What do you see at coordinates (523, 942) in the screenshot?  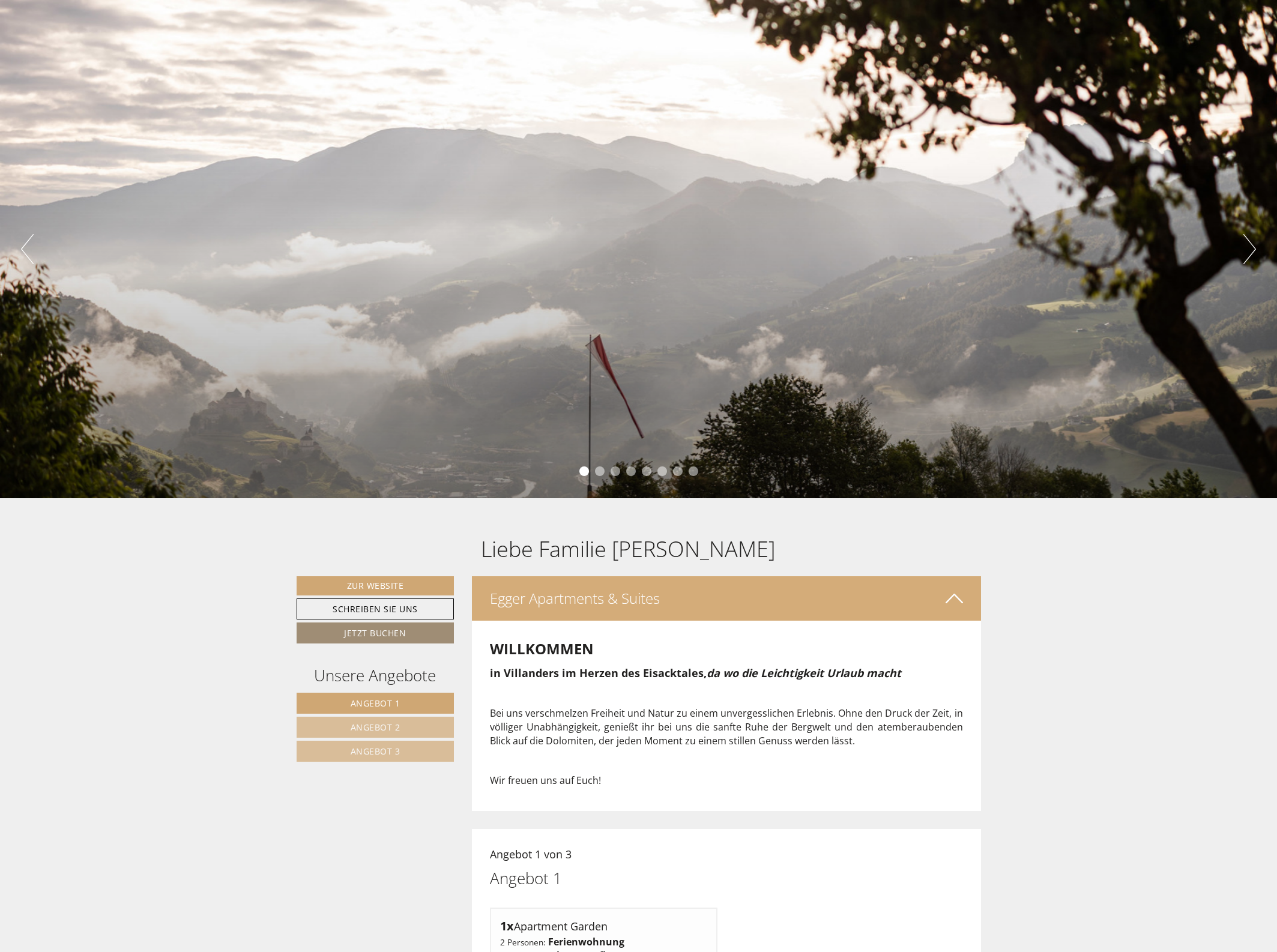 I see `small: 2 Personen:` at bounding box center [523, 942].